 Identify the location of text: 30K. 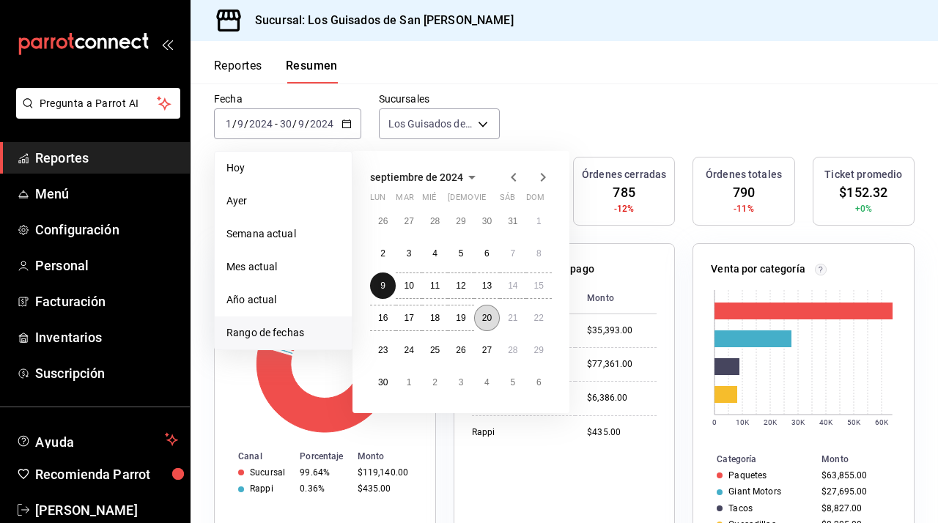
(798, 422).